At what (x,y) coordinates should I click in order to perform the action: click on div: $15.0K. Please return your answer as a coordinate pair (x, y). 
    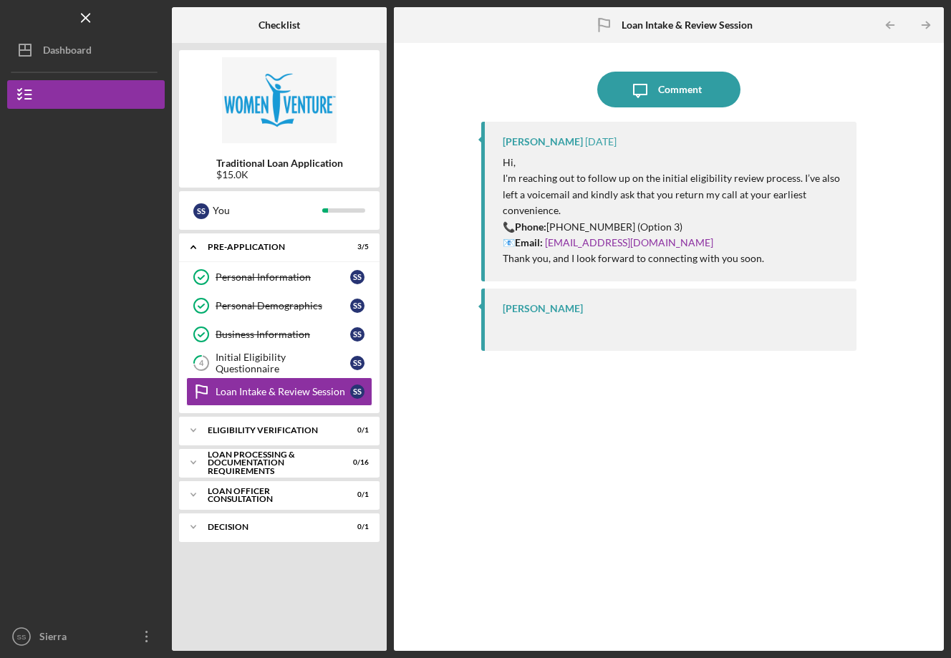
    Looking at the image, I should click on (279, 175).